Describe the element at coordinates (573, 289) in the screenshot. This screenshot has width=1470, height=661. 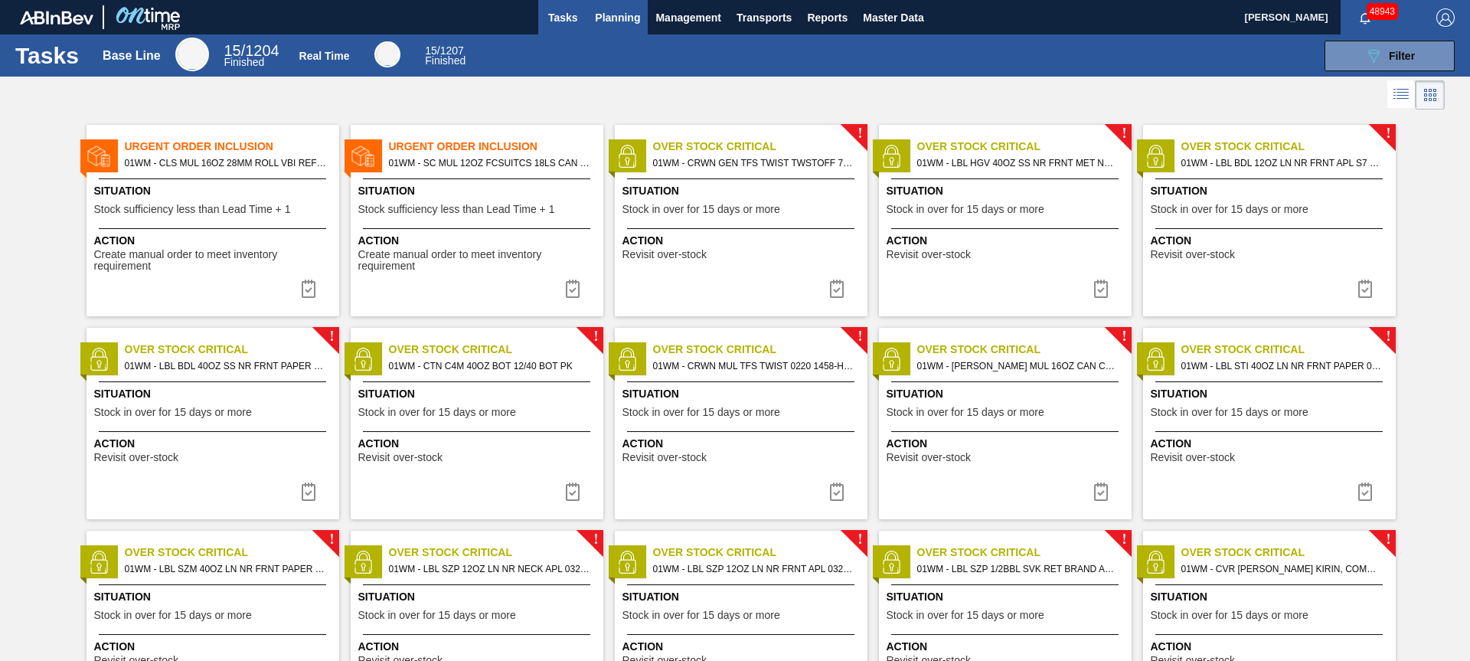
I see `div: Complete task: 6817316` at that location.